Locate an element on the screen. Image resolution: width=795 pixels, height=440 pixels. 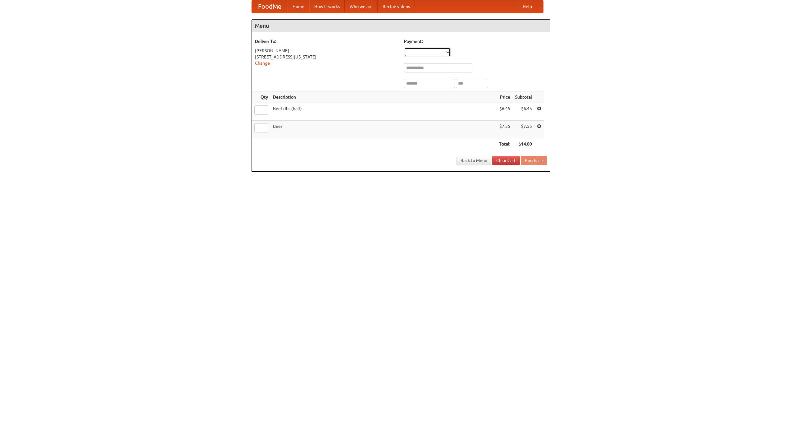
h4: Menu is located at coordinates (401, 26).